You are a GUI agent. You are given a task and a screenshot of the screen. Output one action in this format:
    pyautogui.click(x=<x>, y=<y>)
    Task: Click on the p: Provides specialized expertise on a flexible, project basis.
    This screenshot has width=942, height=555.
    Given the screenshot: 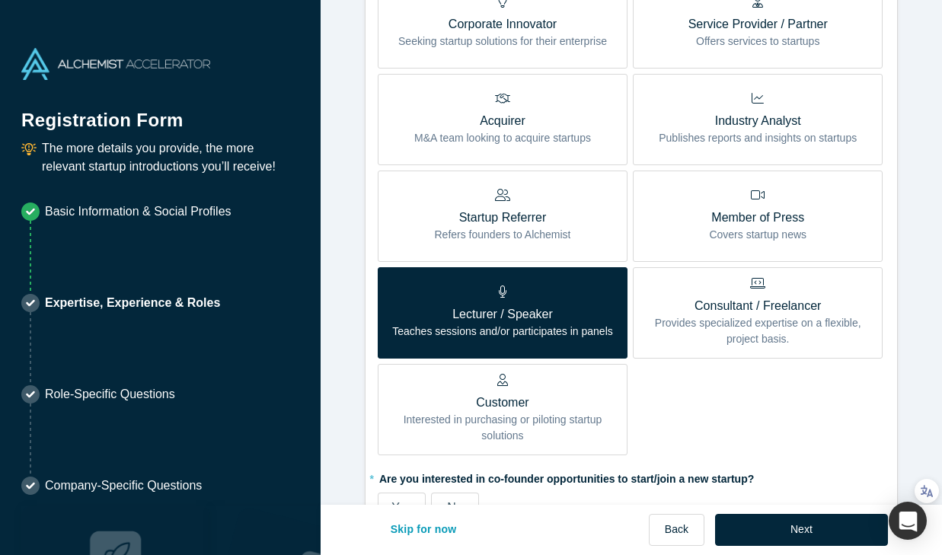 What is the action you would take?
    pyautogui.click(x=758, y=331)
    